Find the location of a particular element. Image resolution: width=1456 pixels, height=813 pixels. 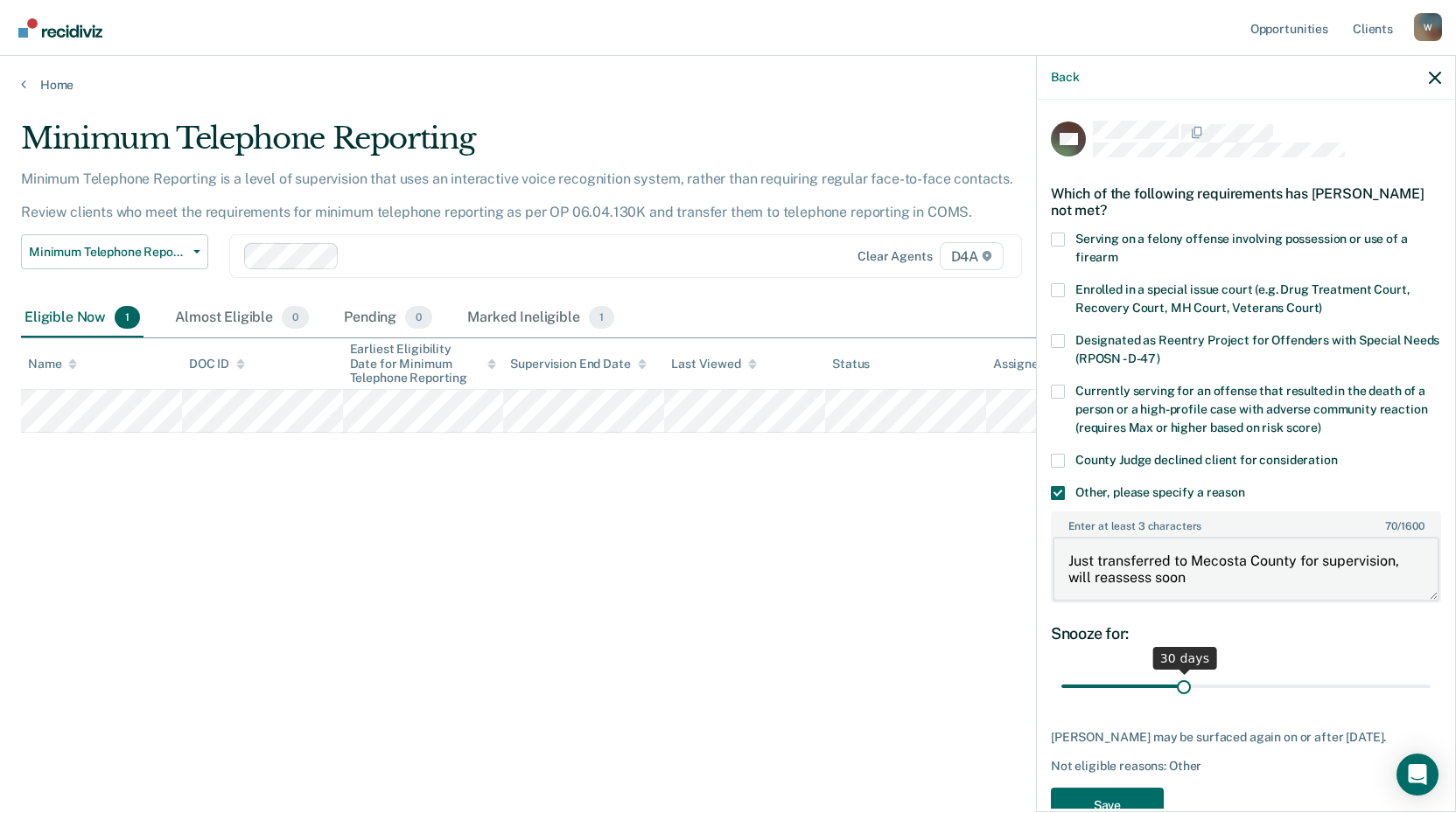

div: Eligible Now is located at coordinates (82, 318).